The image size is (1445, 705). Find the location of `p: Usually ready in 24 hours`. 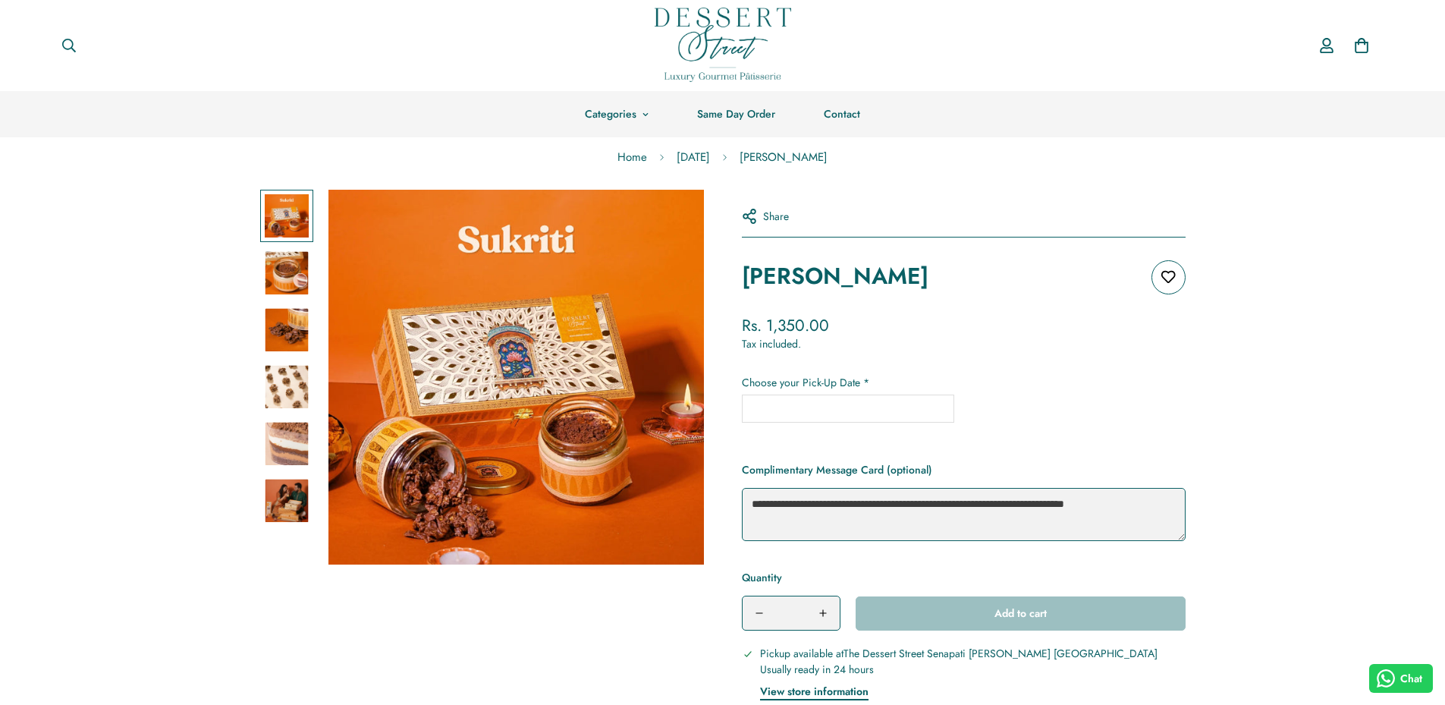

p: Usually ready in 24 hours is located at coordinates (959, 669).